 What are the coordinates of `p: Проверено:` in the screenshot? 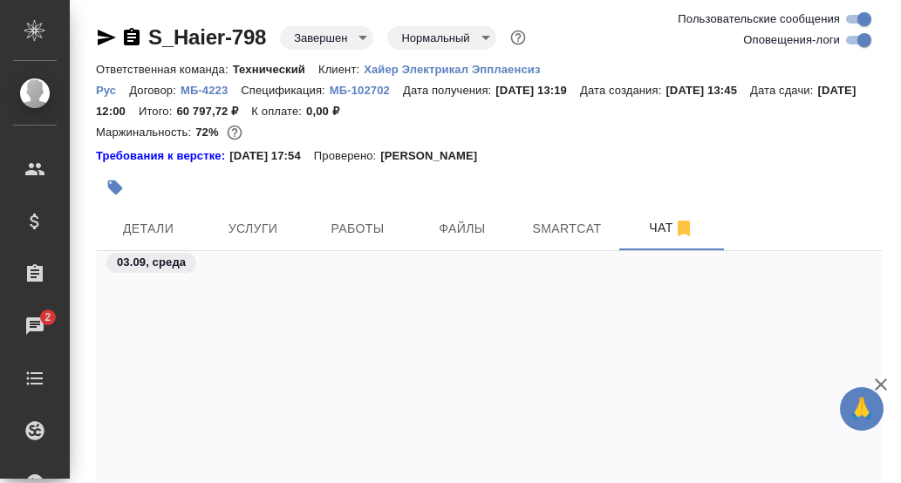 It's located at (347, 156).